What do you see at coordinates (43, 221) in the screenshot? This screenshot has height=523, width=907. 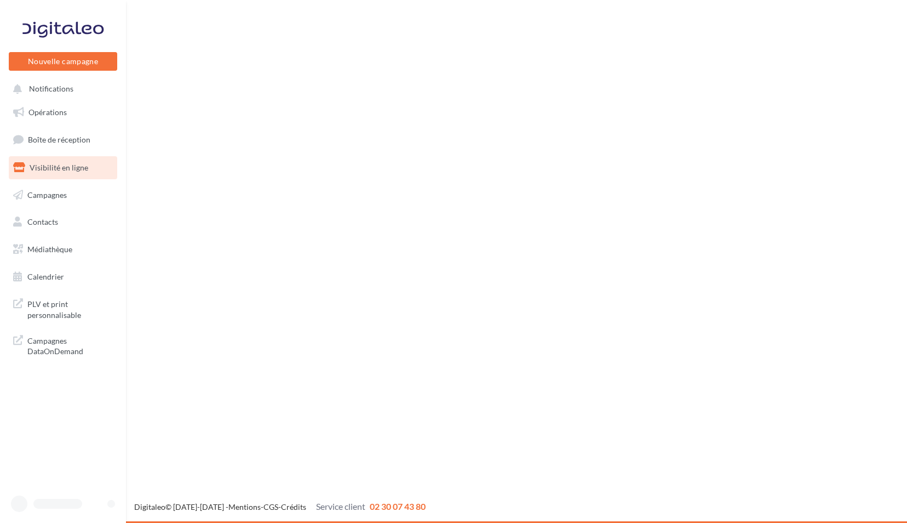 I see `span: Contacts` at bounding box center [43, 221].